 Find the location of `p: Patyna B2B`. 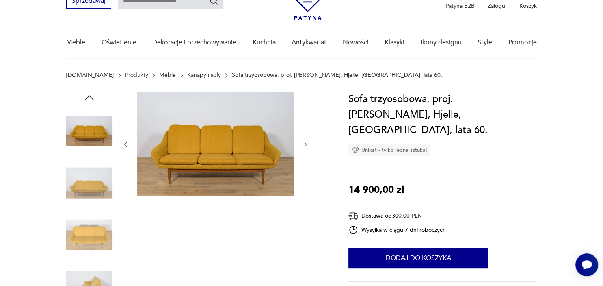

p: Patyna B2B is located at coordinates (460, 6).